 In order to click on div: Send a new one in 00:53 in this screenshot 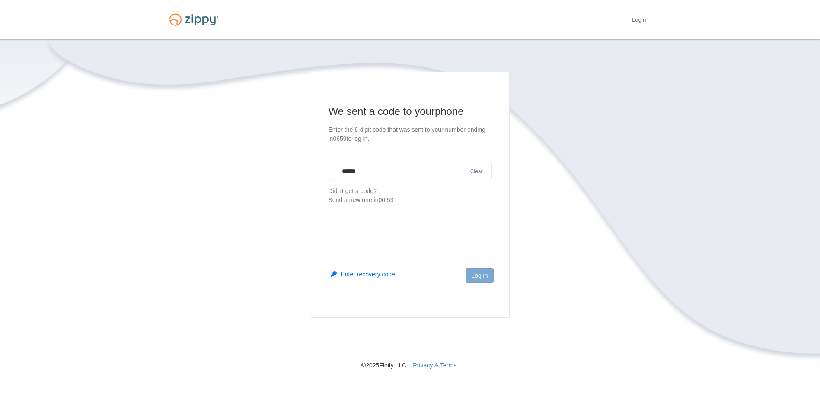, I will do `click(410, 200)`.